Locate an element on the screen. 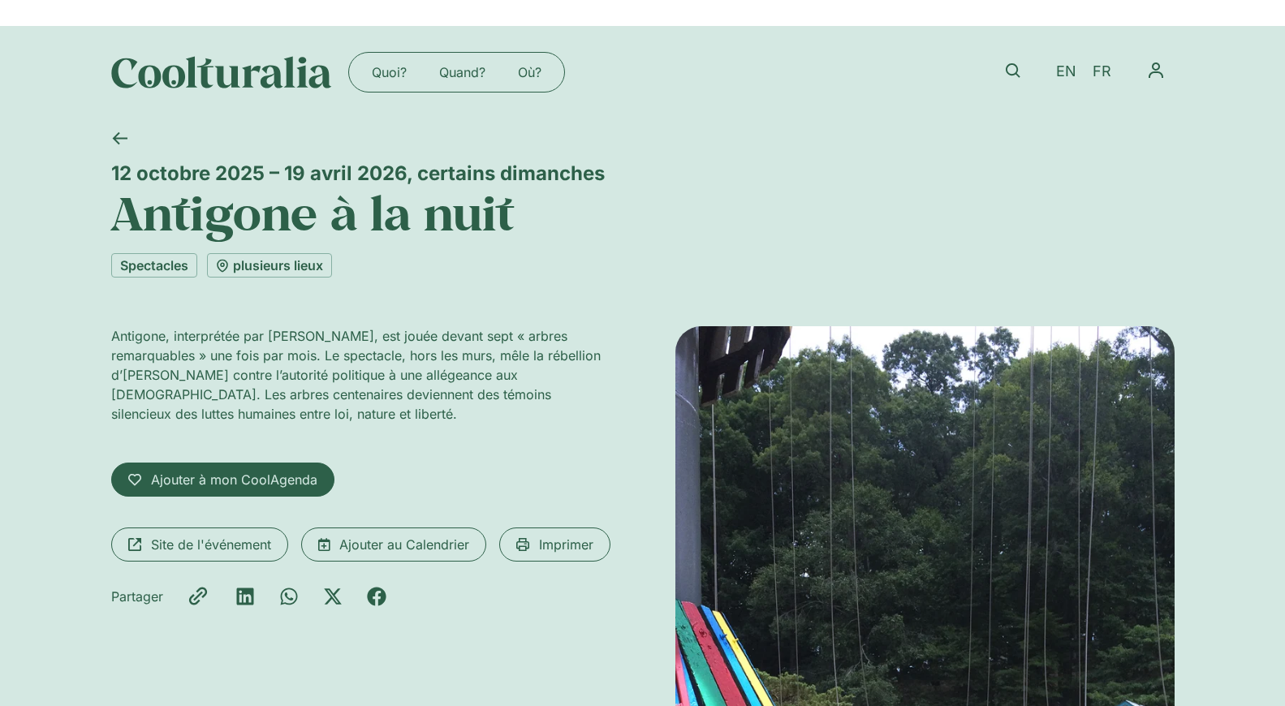 The height and width of the screenshot is (706, 1285). span: FR is located at coordinates (1101, 71).